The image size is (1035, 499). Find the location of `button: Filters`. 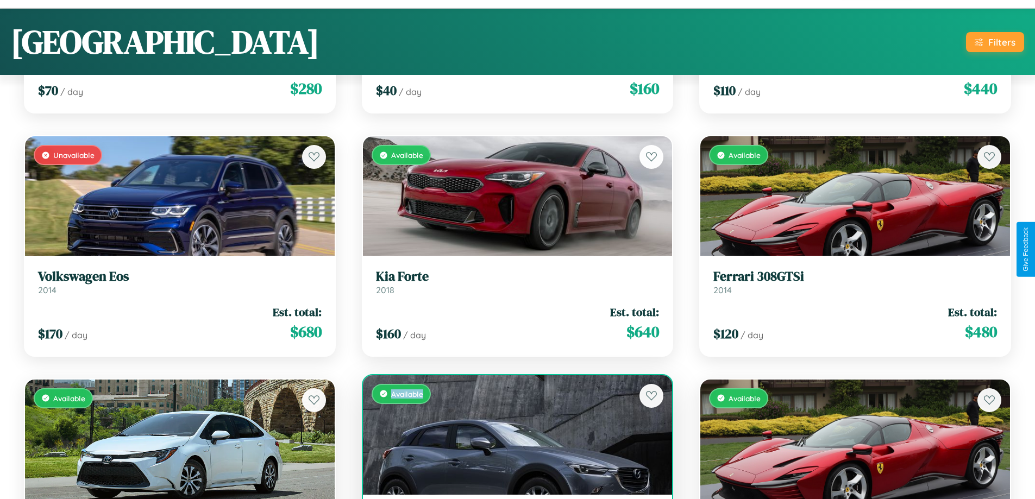

button: Filters is located at coordinates (995, 42).